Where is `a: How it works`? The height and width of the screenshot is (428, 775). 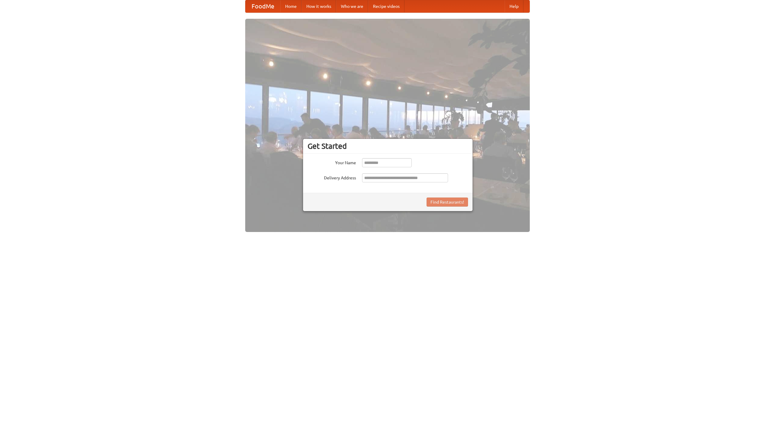 a: How it works is located at coordinates (319, 6).